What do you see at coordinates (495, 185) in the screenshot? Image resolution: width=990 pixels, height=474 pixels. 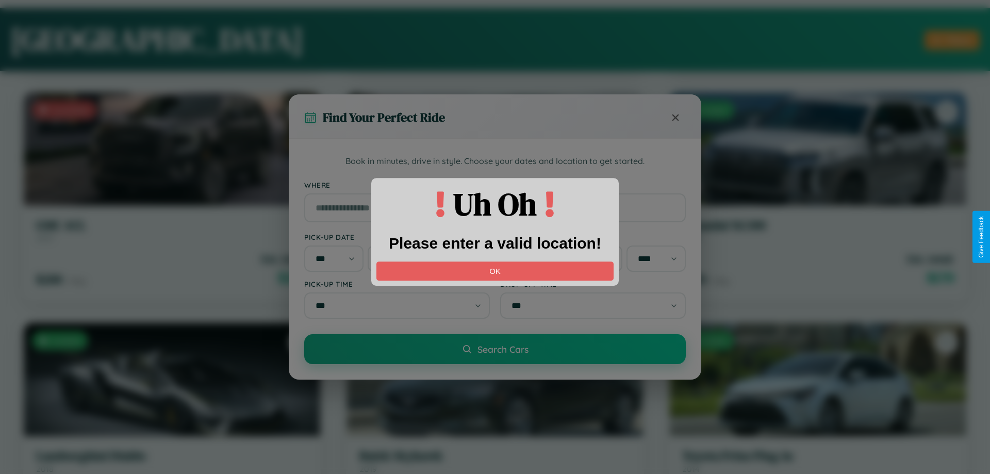 I see `label: Where` at bounding box center [495, 185].